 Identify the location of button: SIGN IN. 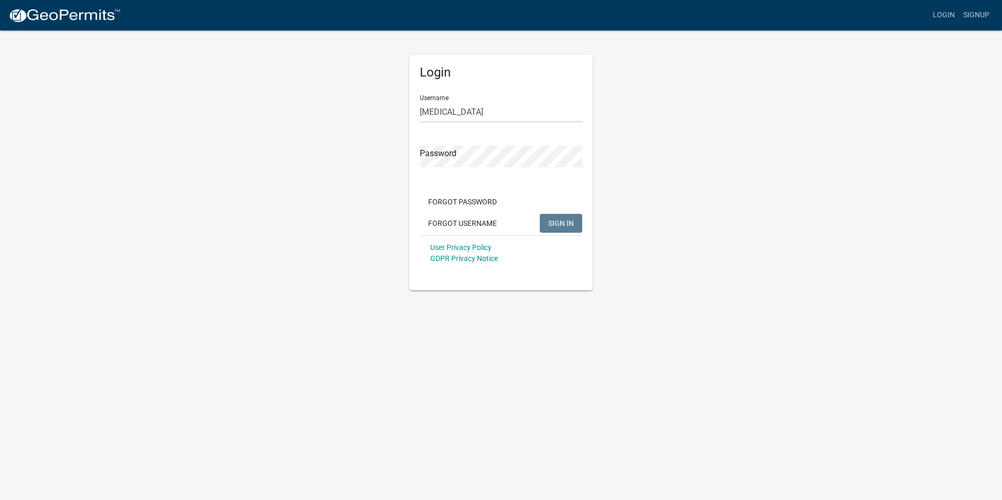
(561, 223).